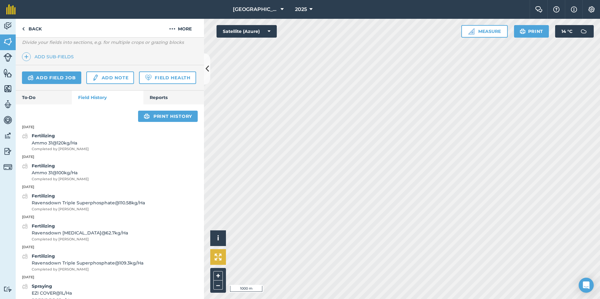 This screenshot has height=299, width=600. Describe the element at coordinates (26, 57) in the screenshot. I see `img: svg+xml;base64,PHN2ZyB4bWxucz0iaHR0cDovL3d3dy53My5vcmcvMjAwMC9zdmciIHdpZHRoPSIxNCIgaGVpZ2h0PSIyNC...` at that location.